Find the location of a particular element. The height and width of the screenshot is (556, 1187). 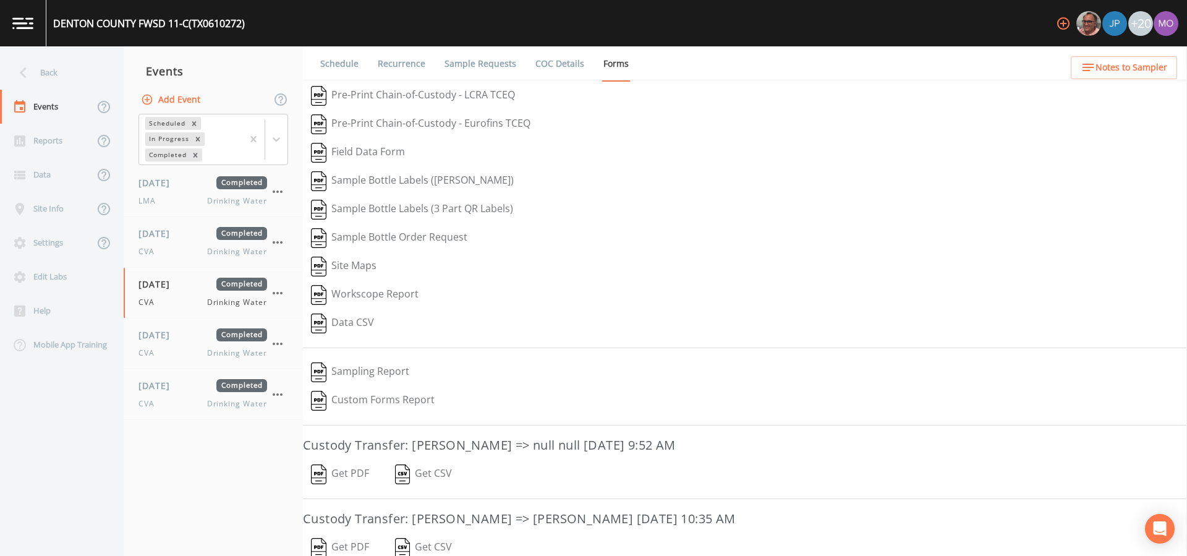

button: Pre-Print Chain-of-Custody - LCRA TCEQ is located at coordinates (413, 96).